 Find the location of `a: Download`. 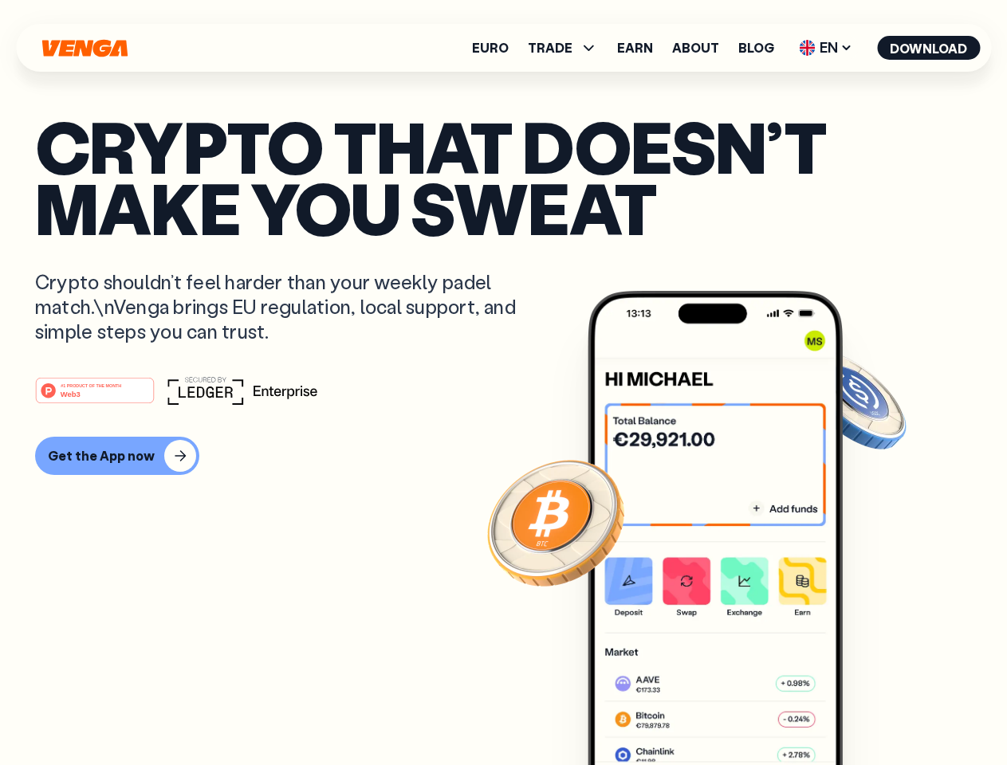

a: Download is located at coordinates (928, 48).